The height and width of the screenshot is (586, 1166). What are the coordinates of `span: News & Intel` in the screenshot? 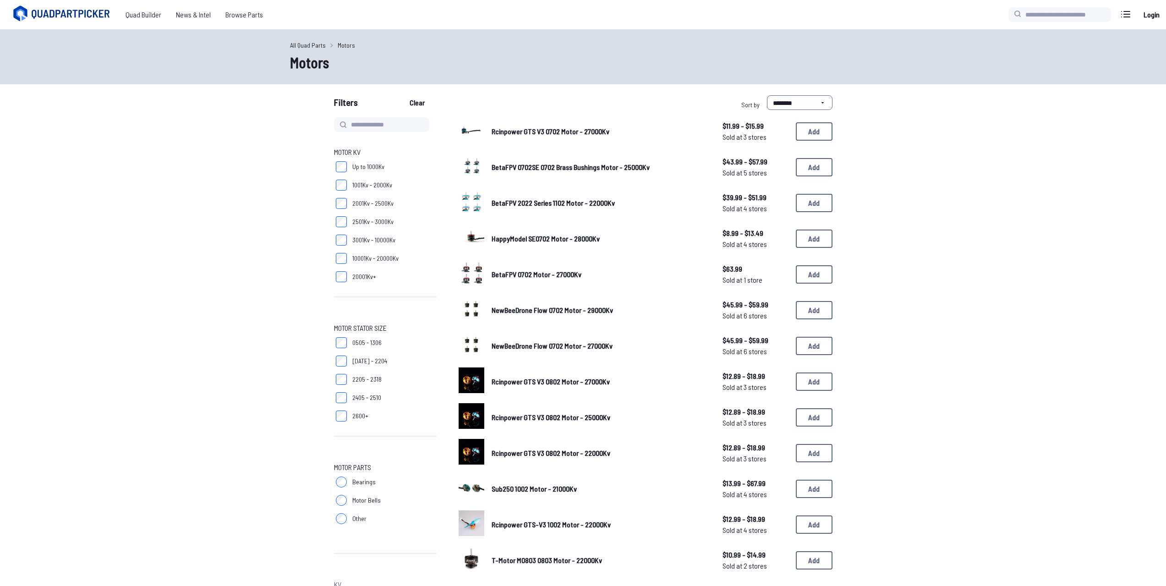 It's located at (193, 15).